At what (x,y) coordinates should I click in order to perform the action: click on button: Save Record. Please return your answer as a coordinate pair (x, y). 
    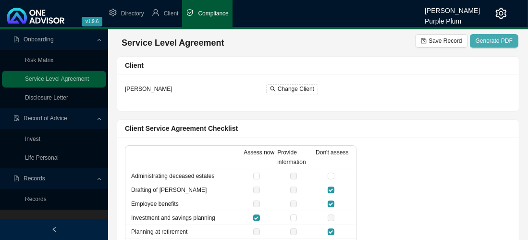
    Looking at the image, I should click on (441, 41).